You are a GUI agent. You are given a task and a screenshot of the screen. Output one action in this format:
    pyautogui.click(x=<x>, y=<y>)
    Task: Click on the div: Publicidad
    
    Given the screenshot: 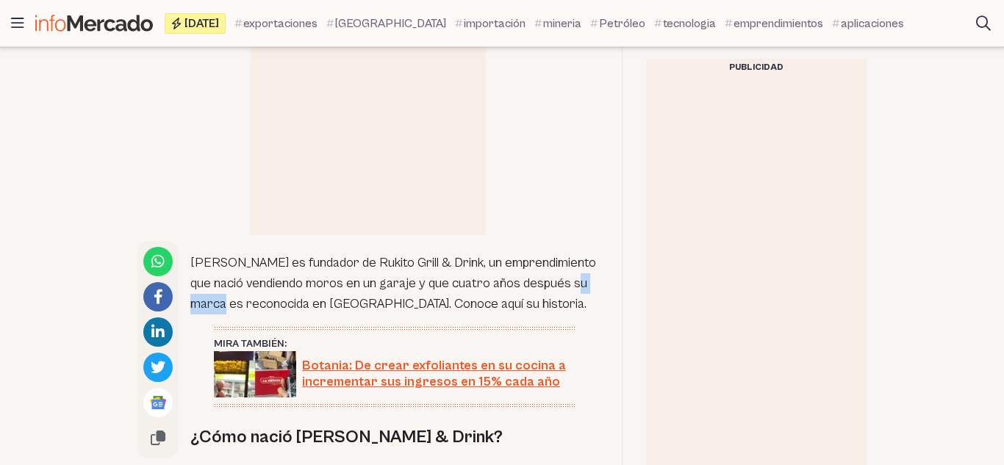 What is the action you would take?
    pyautogui.click(x=756, y=68)
    